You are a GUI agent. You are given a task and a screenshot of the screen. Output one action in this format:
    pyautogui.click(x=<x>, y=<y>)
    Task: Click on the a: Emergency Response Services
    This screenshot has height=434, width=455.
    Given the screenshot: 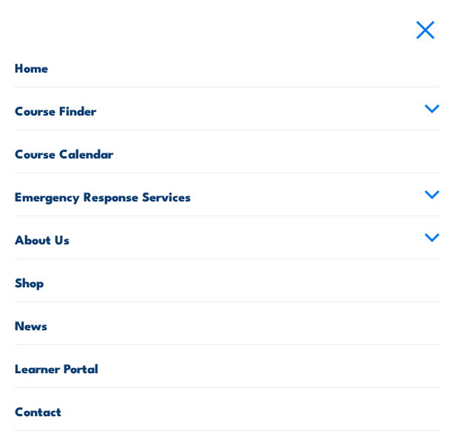 What is the action you would take?
    pyautogui.click(x=227, y=194)
    